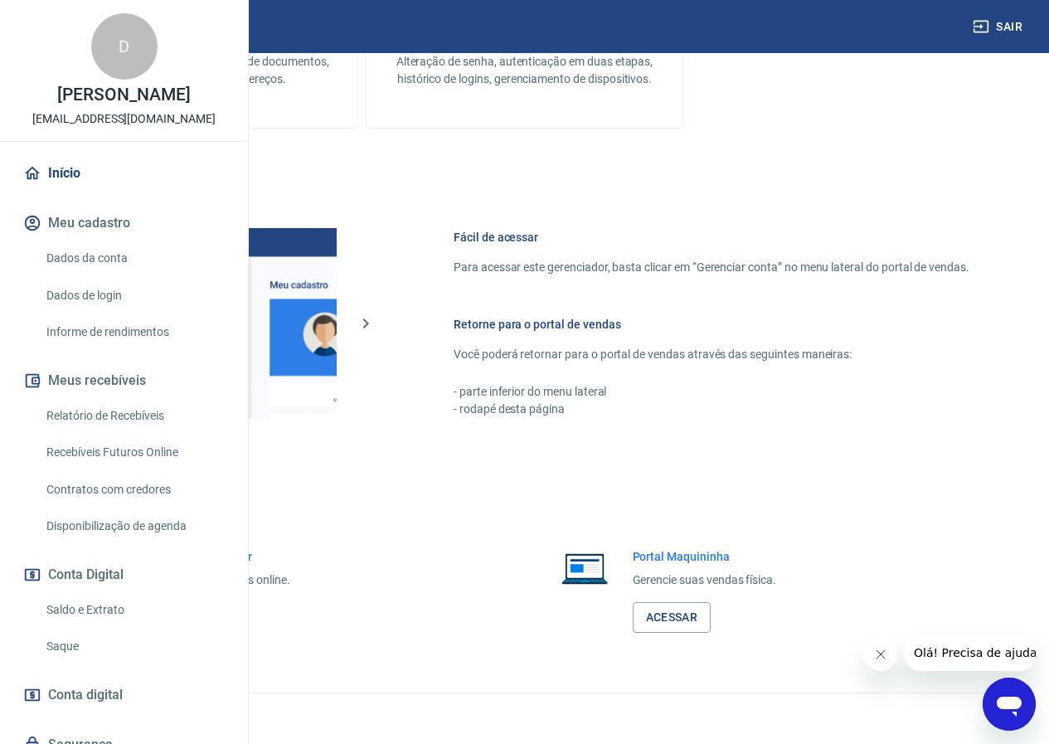 The image size is (1049, 744). I want to click on a: Relatório de Recebíveis, so click(134, 416).